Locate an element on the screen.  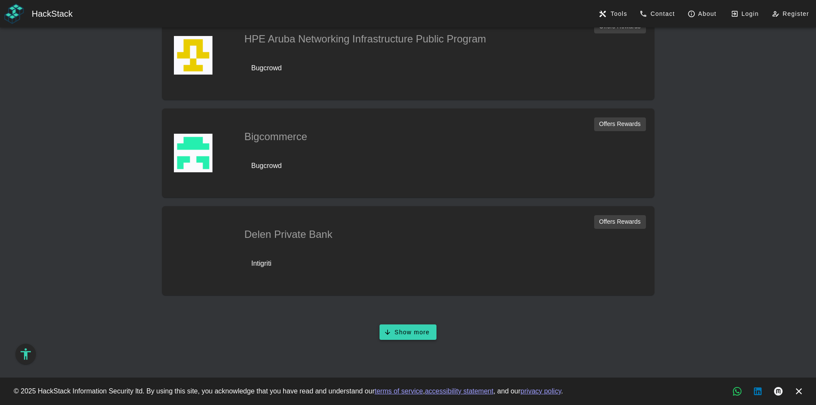
button: Show more is located at coordinates (408, 332).